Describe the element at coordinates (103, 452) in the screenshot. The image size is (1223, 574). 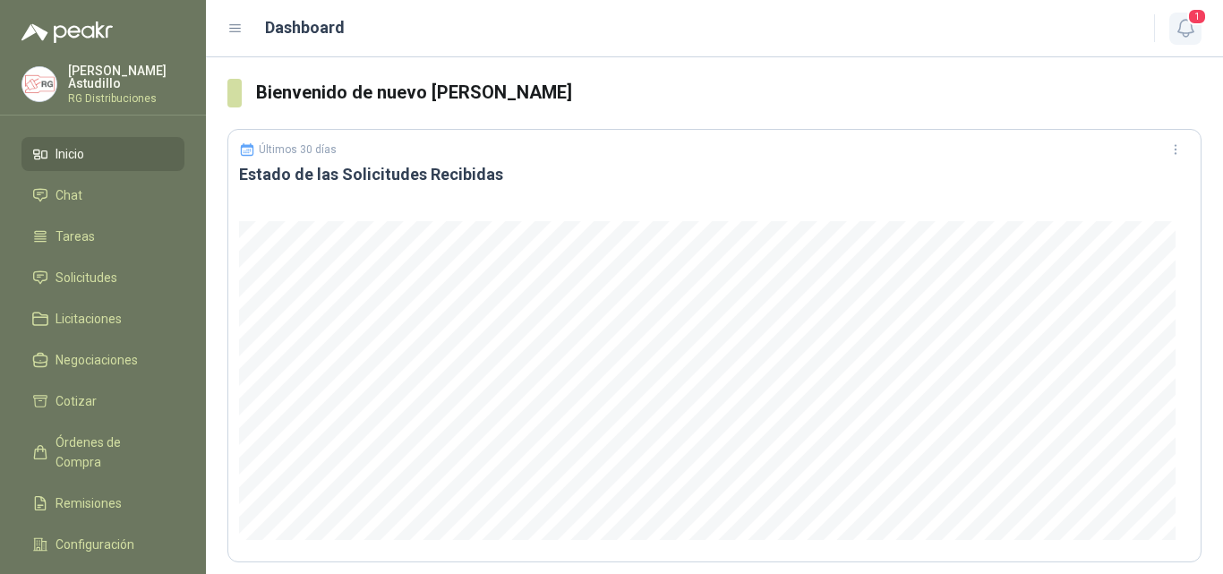
I see `a: Órdenes de Compra` at that location.